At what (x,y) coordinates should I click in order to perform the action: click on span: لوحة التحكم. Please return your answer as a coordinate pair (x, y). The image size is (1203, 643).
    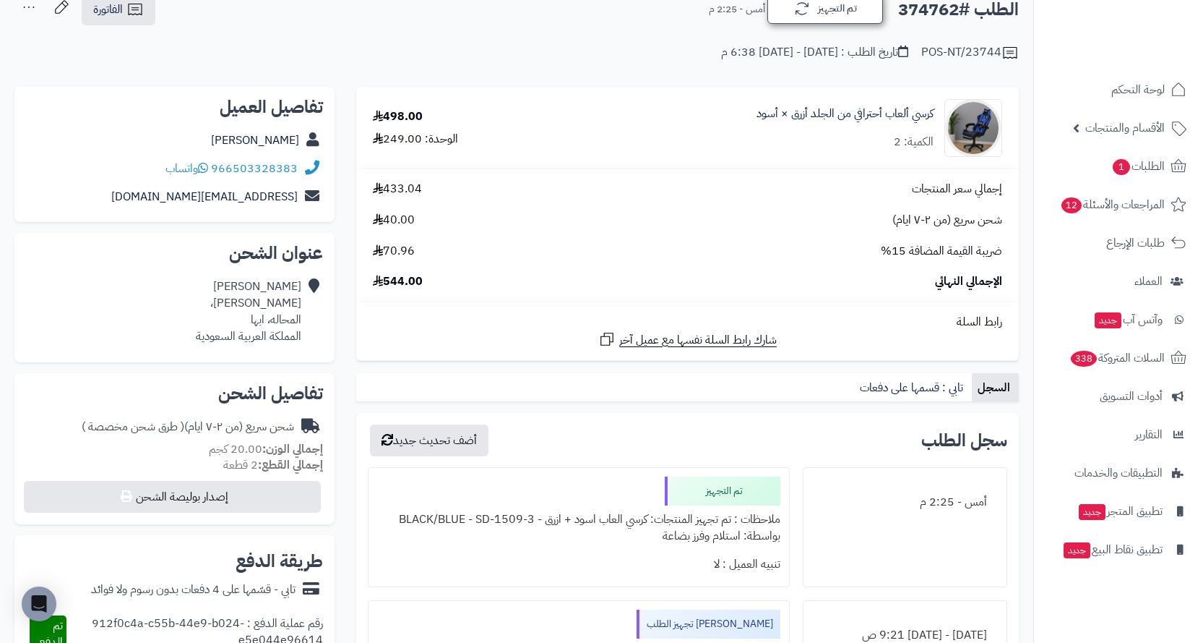
    Looking at the image, I should click on (1138, 90).